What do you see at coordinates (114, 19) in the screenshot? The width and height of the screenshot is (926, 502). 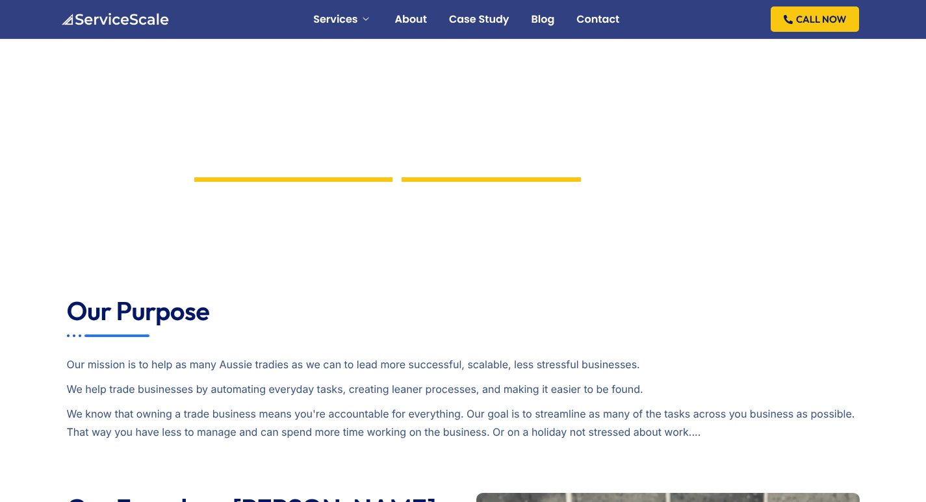 I see `img: ServiceScale logo representing business automation for tradies` at bounding box center [114, 19].